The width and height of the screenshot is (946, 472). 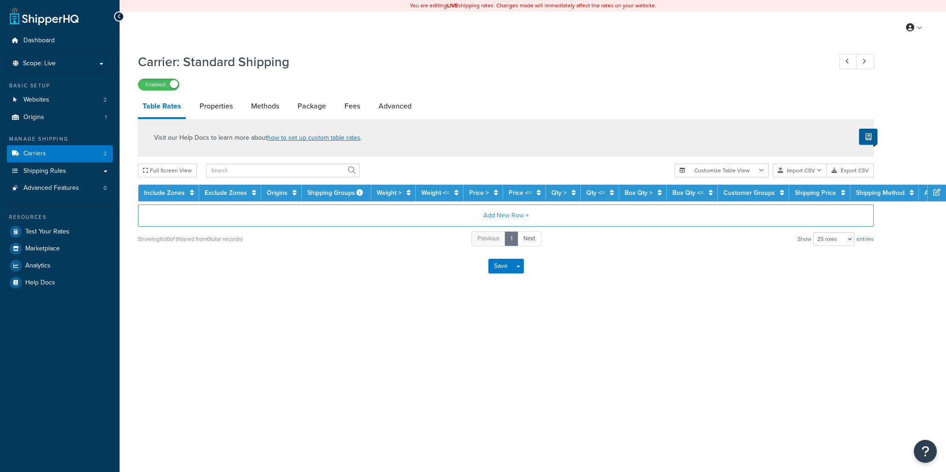 What do you see at coordinates (167, 171) in the screenshot?
I see `button: Full Screen View` at bounding box center [167, 171].